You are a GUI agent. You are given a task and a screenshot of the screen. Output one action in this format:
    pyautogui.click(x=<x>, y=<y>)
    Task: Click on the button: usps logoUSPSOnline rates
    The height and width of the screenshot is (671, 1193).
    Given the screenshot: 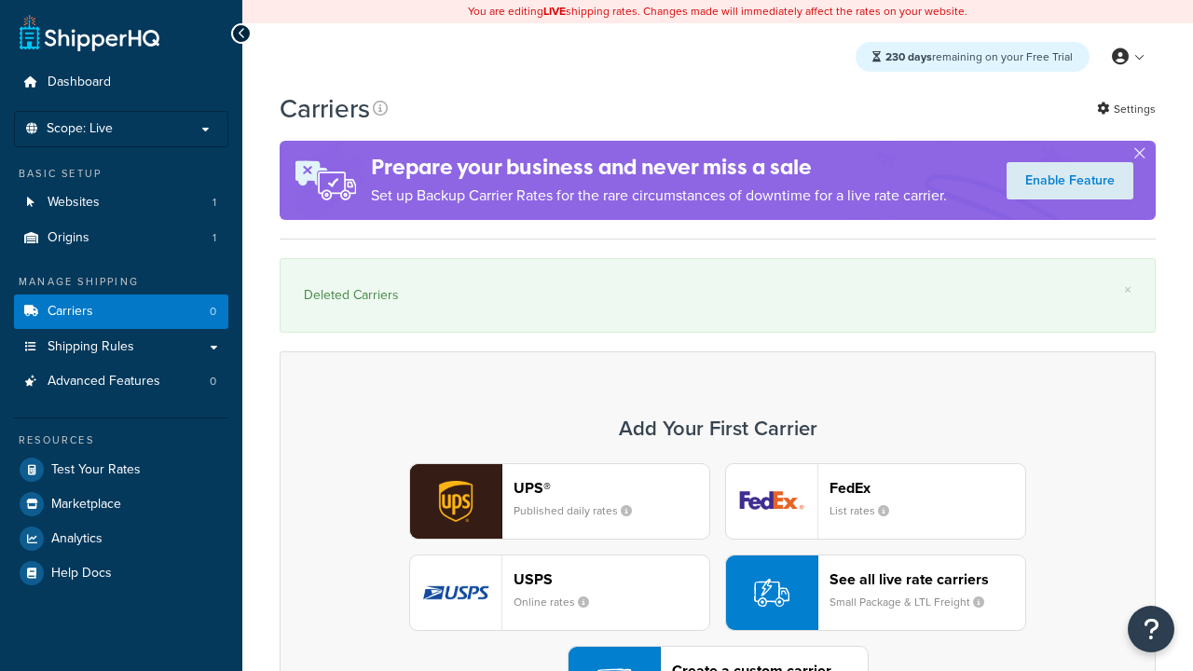 What is the action you would take?
    pyautogui.click(x=559, y=593)
    